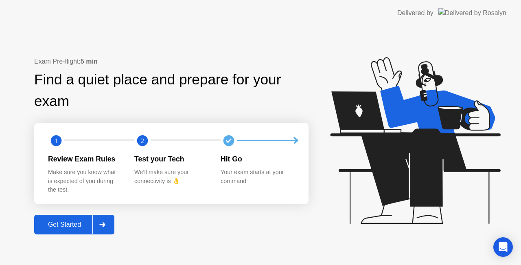 This screenshot has height=265, width=521. I want to click on div: Open Intercom Messenger, so click(503, 247).